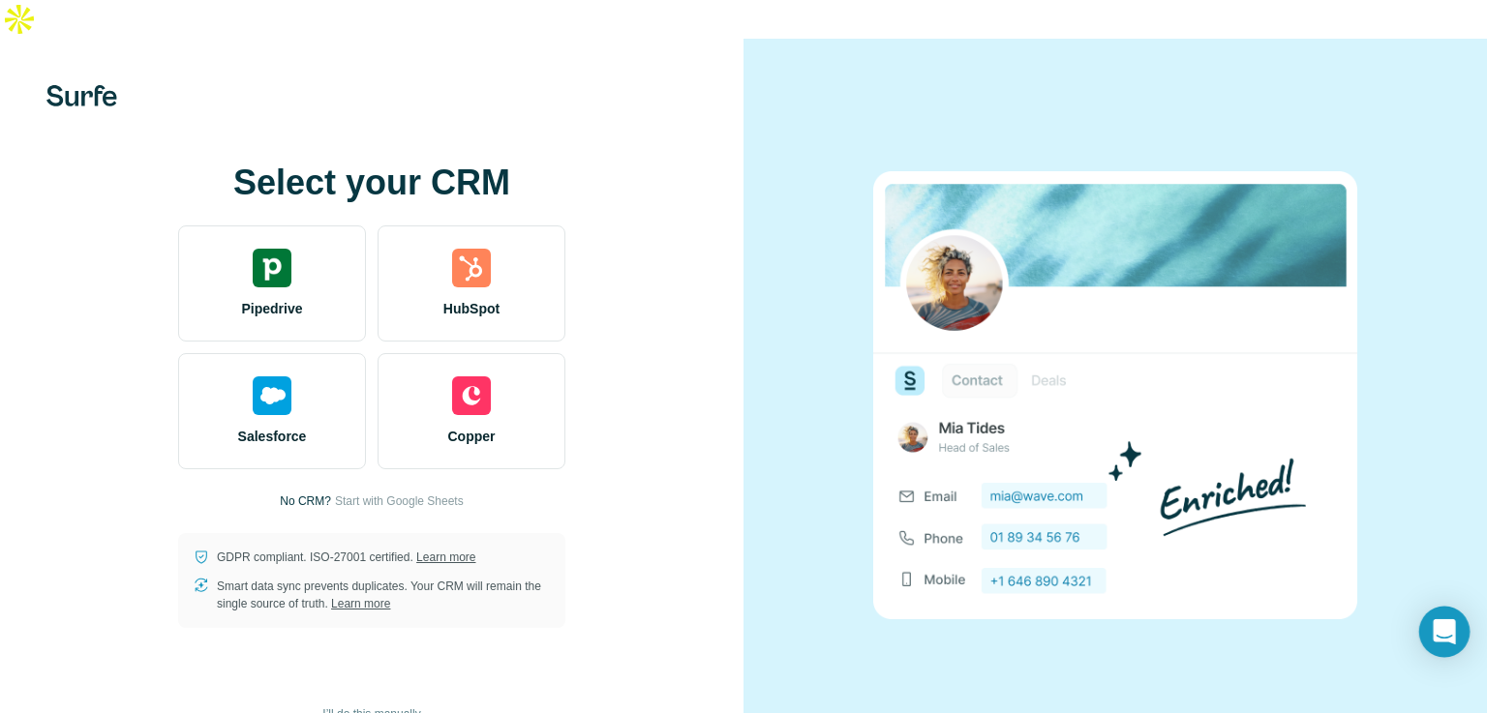 The image size is (1487, 713). I want to click on img: none image, so click(1115, 395).